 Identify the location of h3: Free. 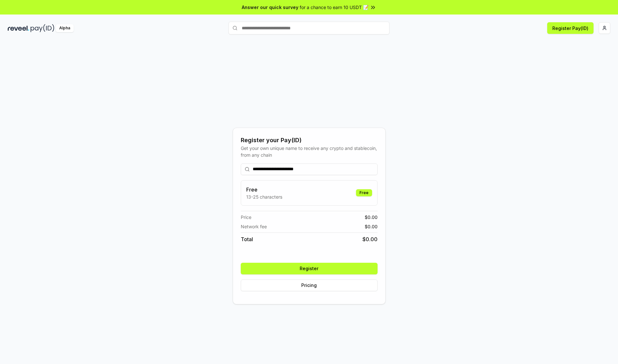
(264, 189).